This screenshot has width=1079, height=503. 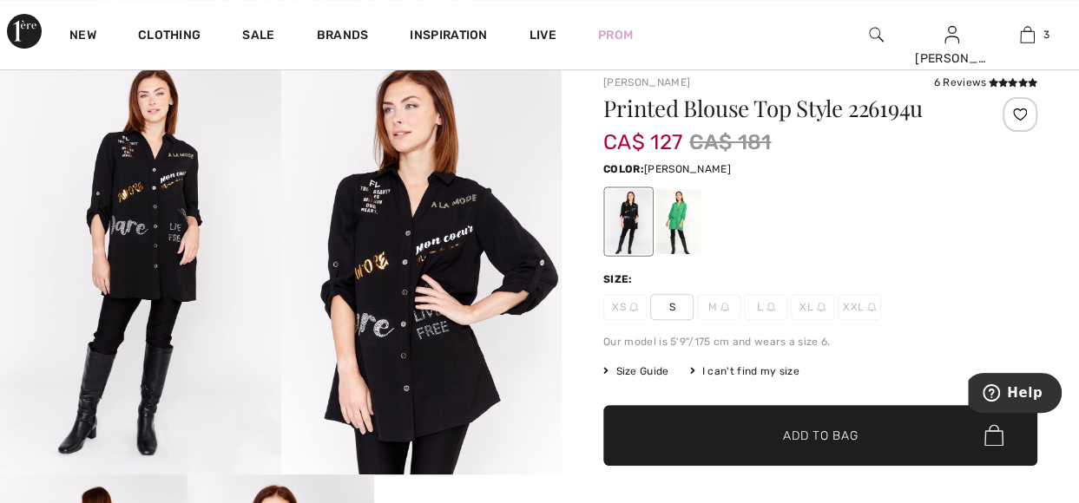 I want to click on img: My Info, so click(x=951, y=35).